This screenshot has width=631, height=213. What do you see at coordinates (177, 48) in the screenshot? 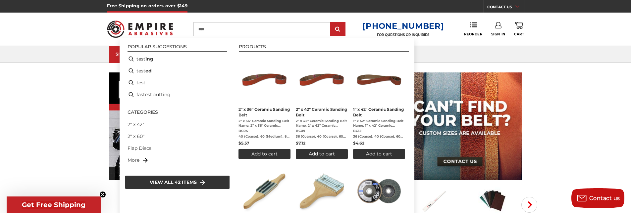
I see `li: Popular suggestions` at bounding box center [177, 48].